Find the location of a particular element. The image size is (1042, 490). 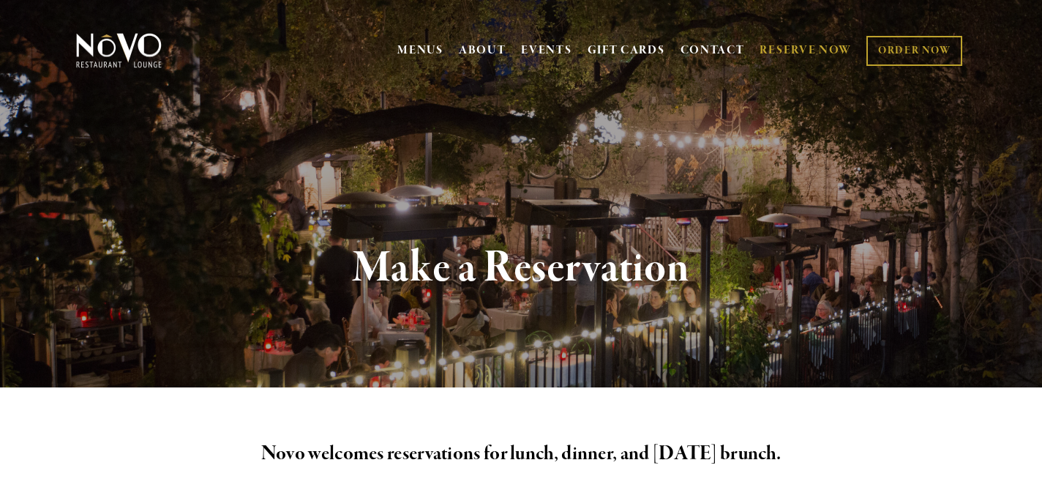

a: MENUS is located at coordinates (420, 50).